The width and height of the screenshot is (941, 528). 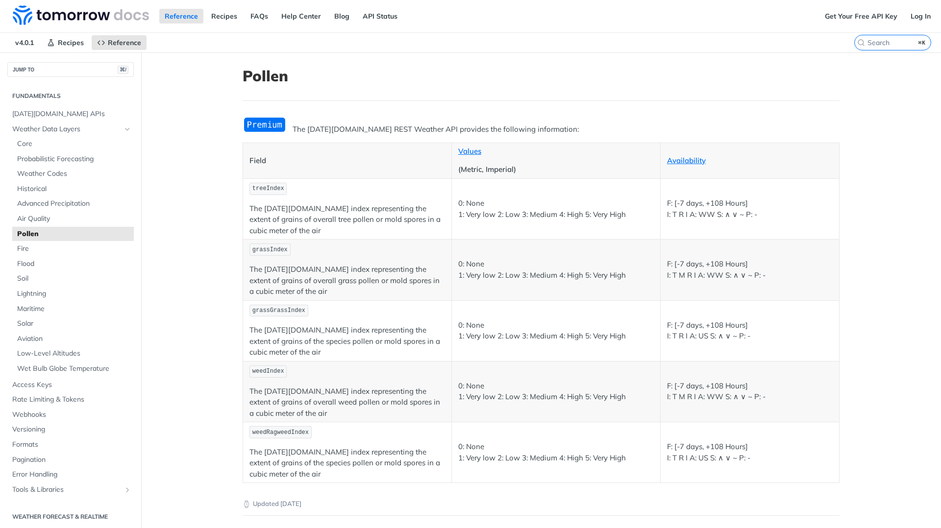 What do you see at coordinates (71, 400) in the screenshot?
I see `a: Rate Limiting & Tokens` at bounding box center [71, 400].